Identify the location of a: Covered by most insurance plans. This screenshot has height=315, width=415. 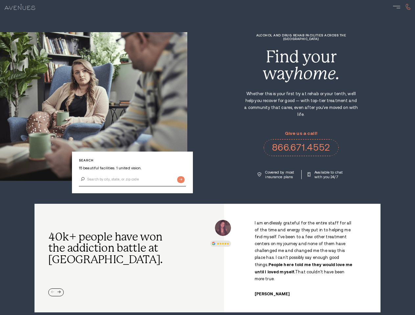
(276, 175).